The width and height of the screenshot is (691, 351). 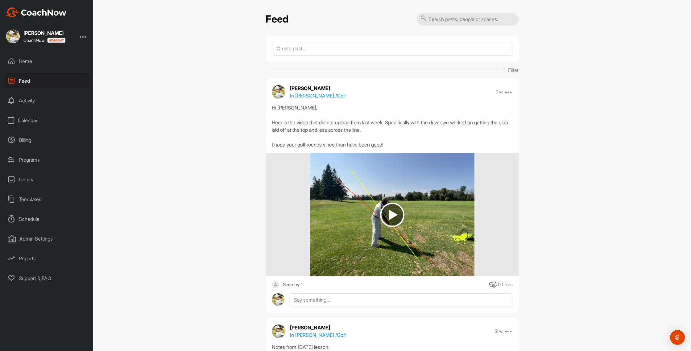 I want to click on div: 0 Likes, so click(x=505, y=285).